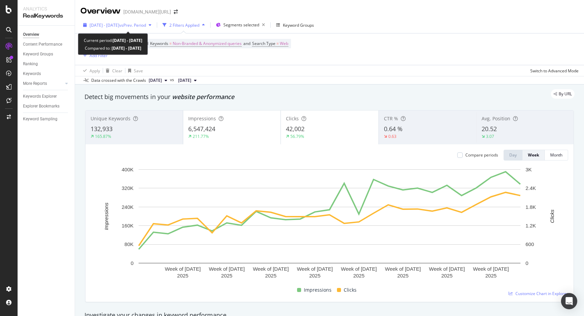 The width and height of the screenshot is (584, 316). I want to click on text: 80K, so click(129, 244).